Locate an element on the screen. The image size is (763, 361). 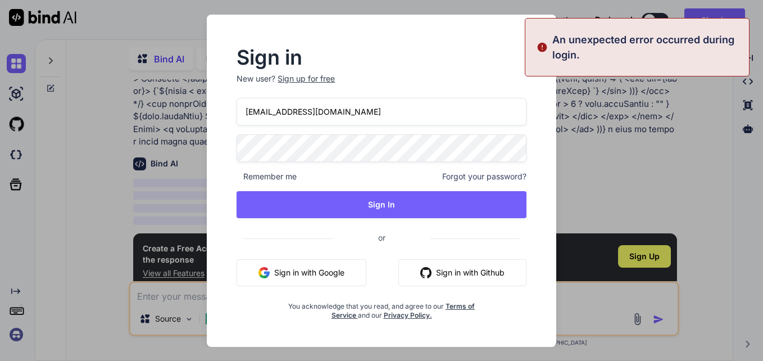
a: Terms of Service is located at coordinates (404, 310).